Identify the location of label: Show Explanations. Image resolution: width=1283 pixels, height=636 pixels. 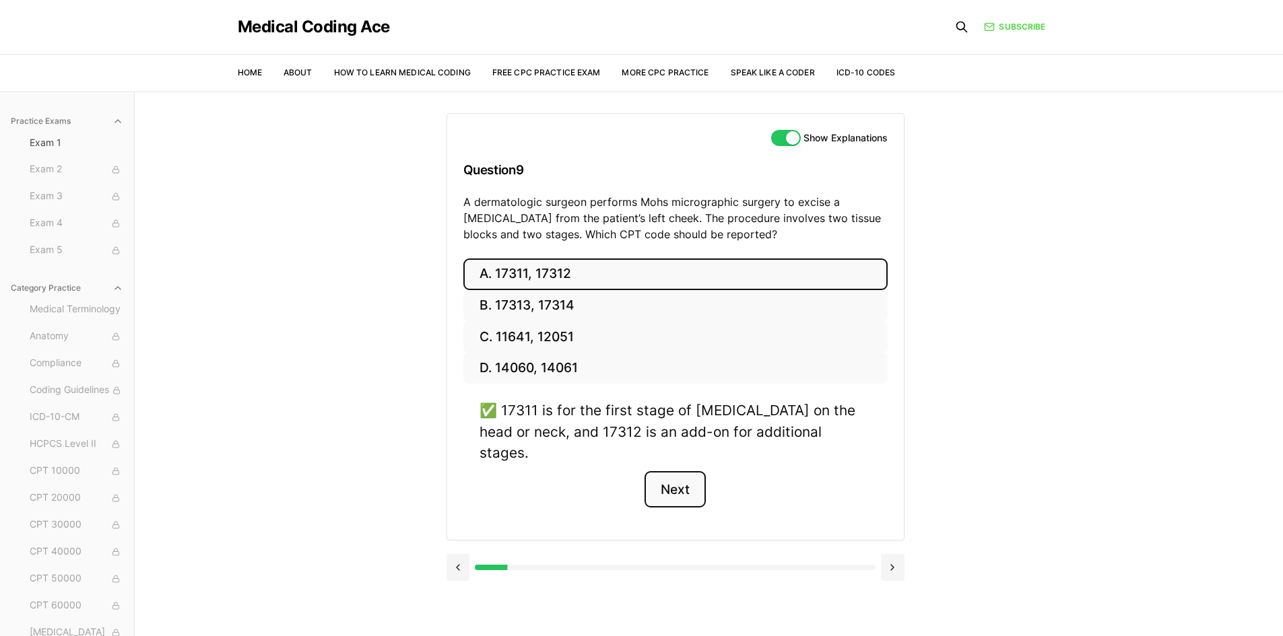
(845, 138).